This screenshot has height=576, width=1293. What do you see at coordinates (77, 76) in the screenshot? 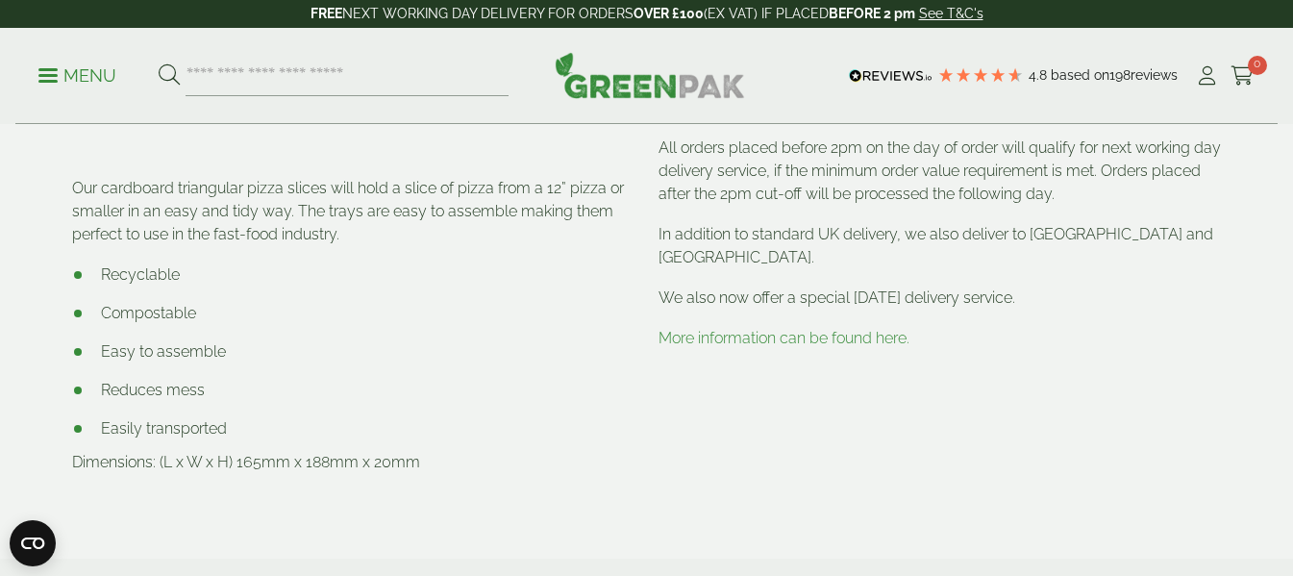
I see `p: Menu` at bounding box center [77, 76].